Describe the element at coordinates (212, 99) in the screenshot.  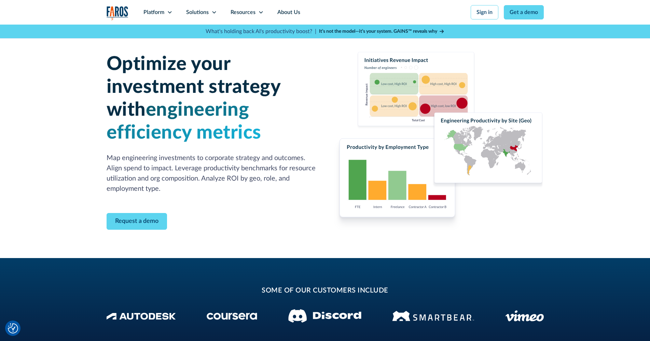
I see `h1: Optimize your investment strategy with` at that location.